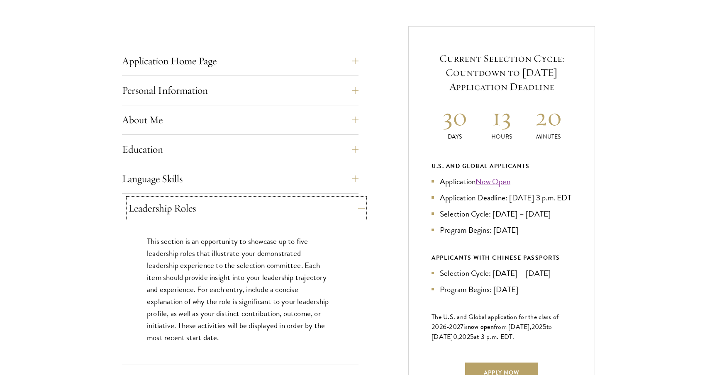 This screenshot has height=375, width=717. What do you see at coordinates (466, 327) in the screenshot?
I see `span: is` at bounding box center [466, 327].